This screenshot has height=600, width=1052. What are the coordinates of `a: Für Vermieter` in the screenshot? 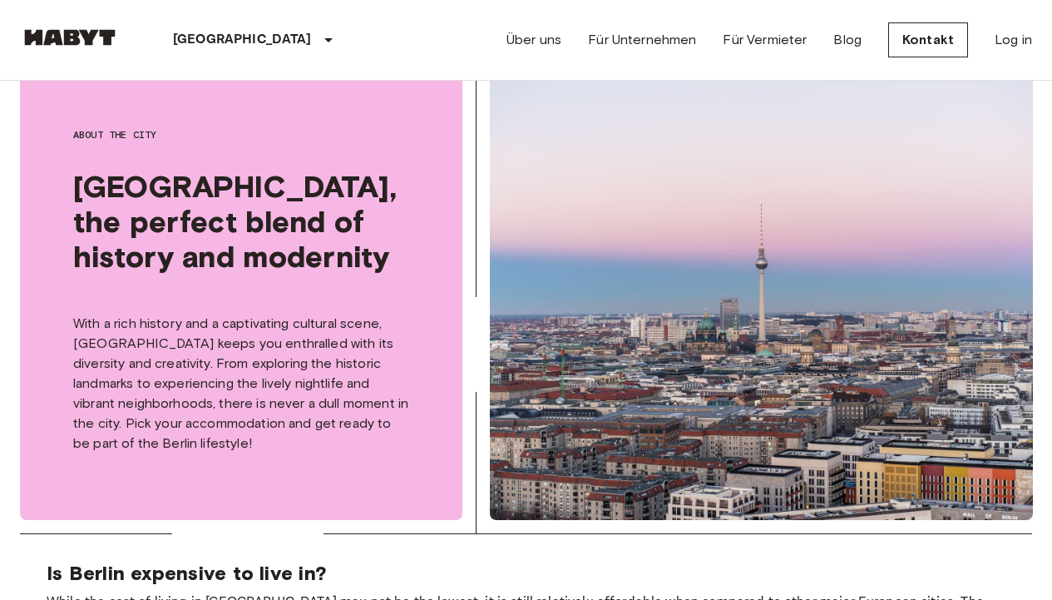 It's located at (764, 40).